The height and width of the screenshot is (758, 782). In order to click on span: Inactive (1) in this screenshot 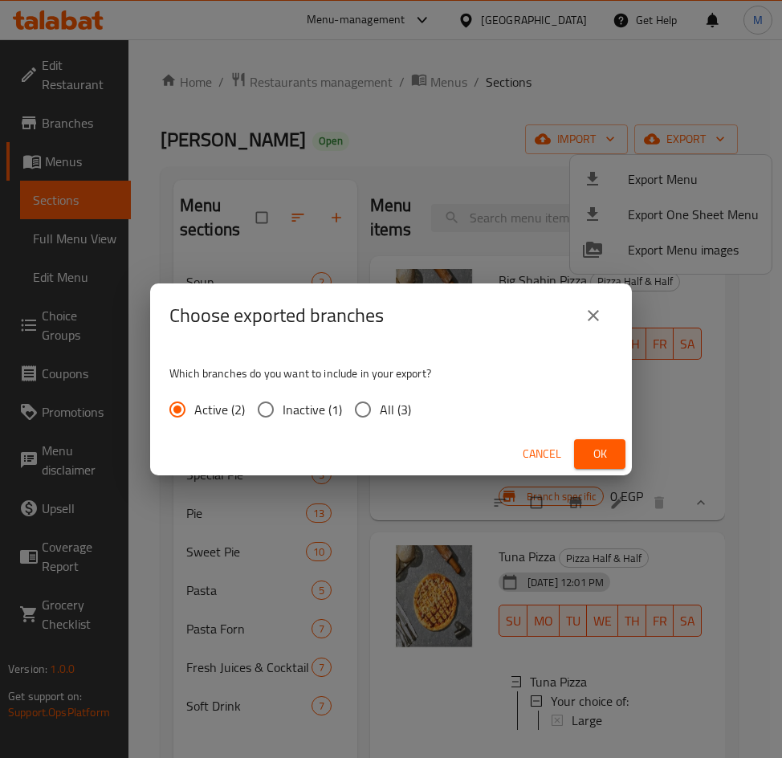, I will do `click(312, 410)`.